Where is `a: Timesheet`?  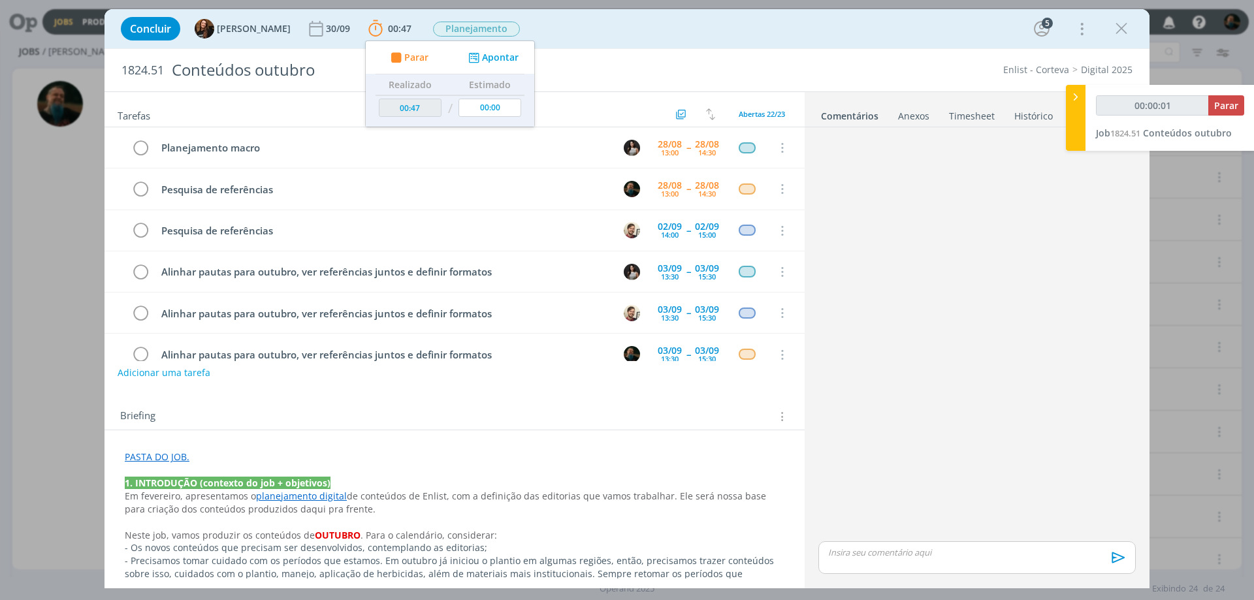
a: Timesheet is located at coordinates (972, 113).